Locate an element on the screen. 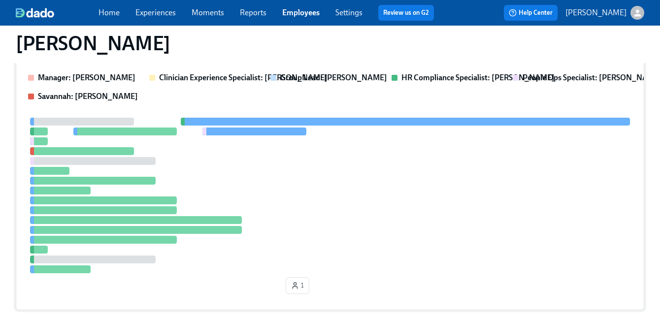  a: Settings is located at coordinates (349, 12).